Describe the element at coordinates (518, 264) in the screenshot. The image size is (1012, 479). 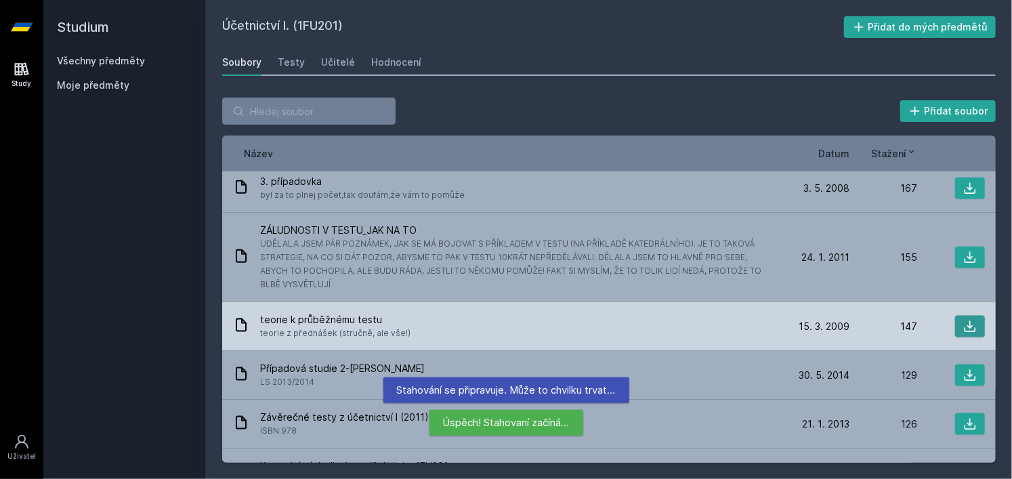
I see `span: UDĚLALA JSEM PÁR POZNÁMEK, JAK SE MÁ BOJOVAT S PŘÍKLADEM V TESTU (NA PŘÍKLADĚ KATEDRÁLNÍHO). JE T...` at that location.